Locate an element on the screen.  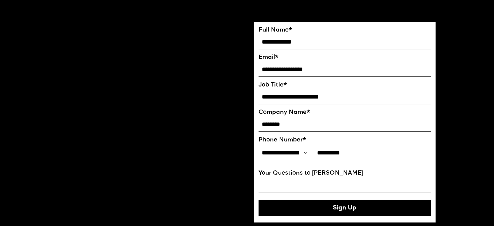
button: Sign Up is located at coordinates (345, 208).